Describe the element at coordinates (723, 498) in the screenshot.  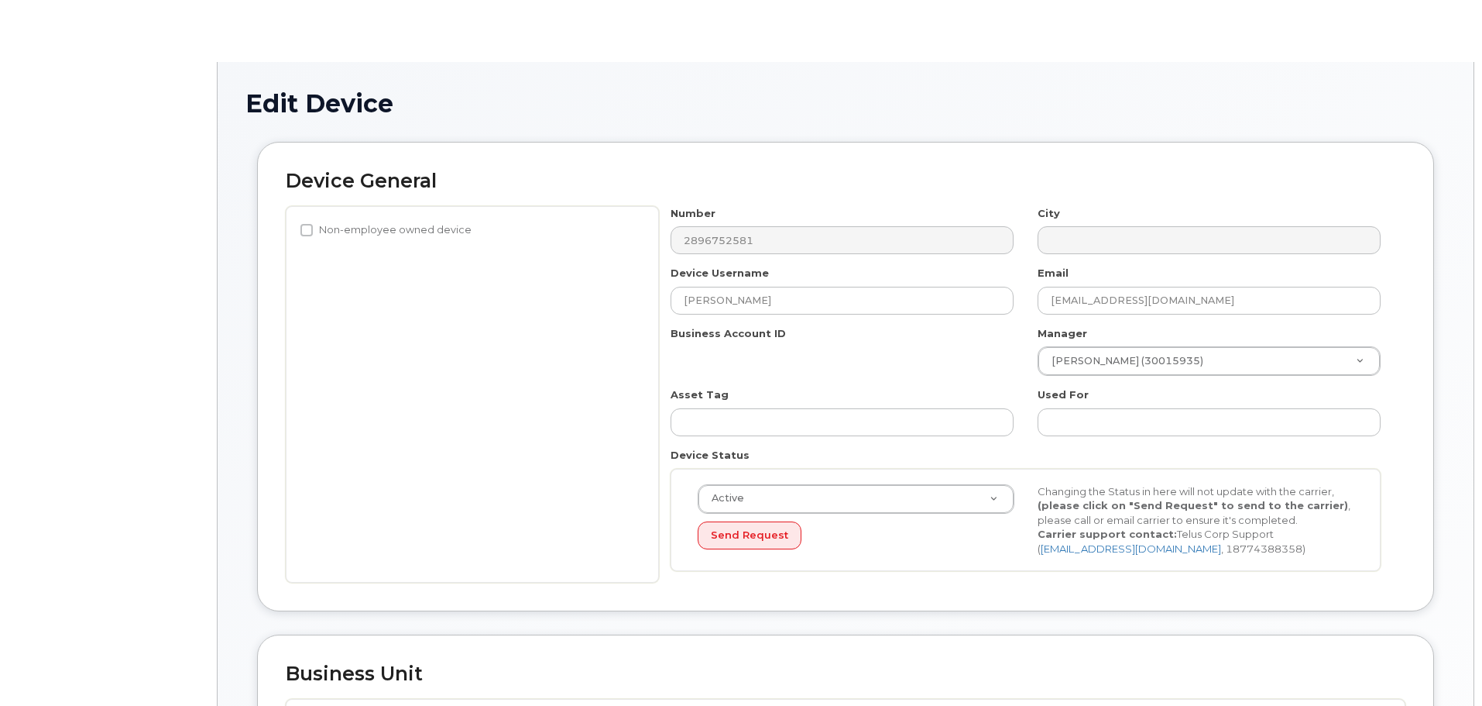
I see `span: Active` at that location.